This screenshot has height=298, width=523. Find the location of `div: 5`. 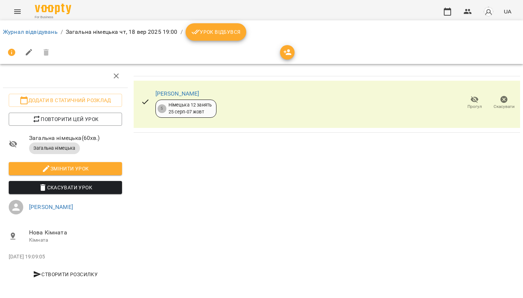

div: 5 is located at coordinates (162, 109).